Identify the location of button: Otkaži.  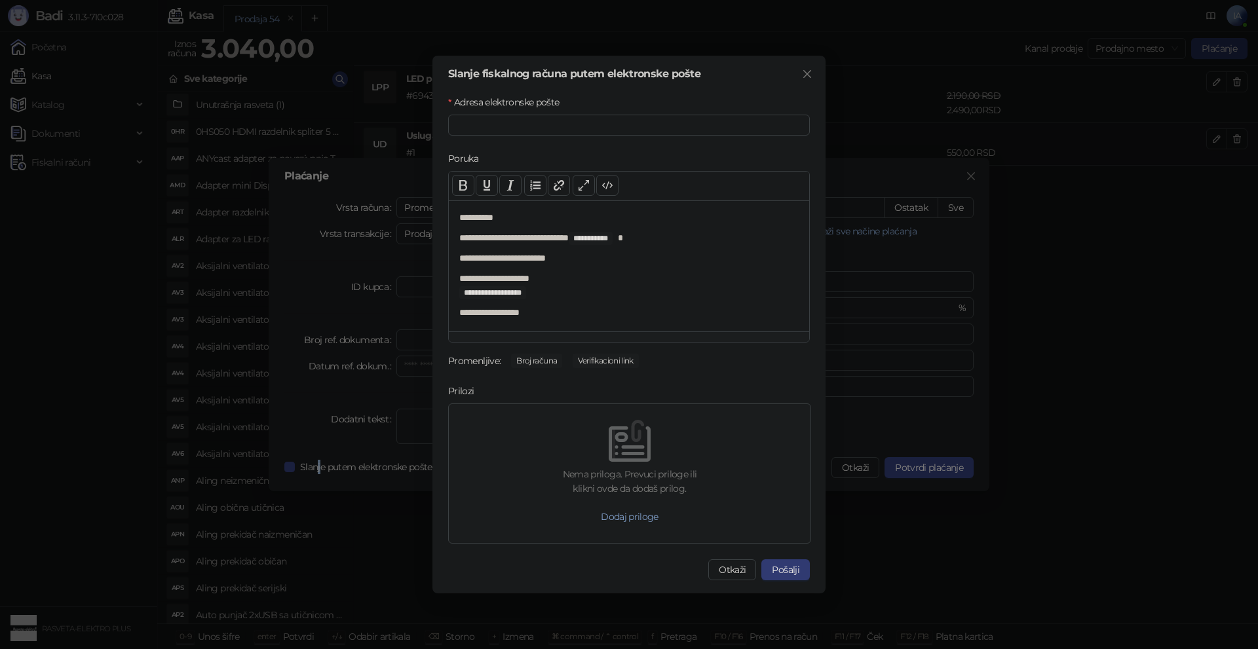
(732, 570).